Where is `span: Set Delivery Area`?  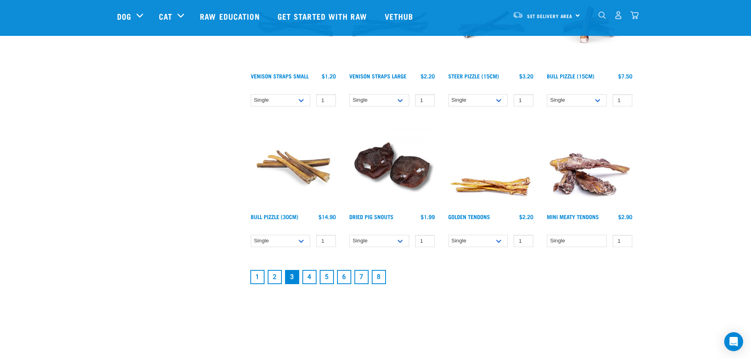 span: Set Delivery Area is located at coordinates (550, 16).